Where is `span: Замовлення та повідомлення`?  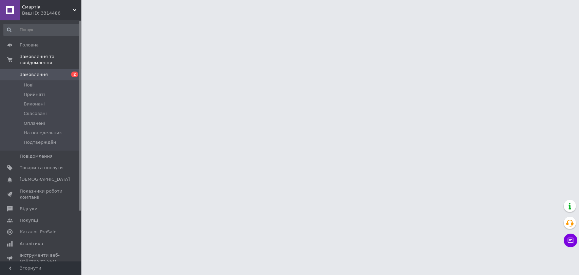 span: Замовлення та повідомлення is located at coordinates (51, 60).